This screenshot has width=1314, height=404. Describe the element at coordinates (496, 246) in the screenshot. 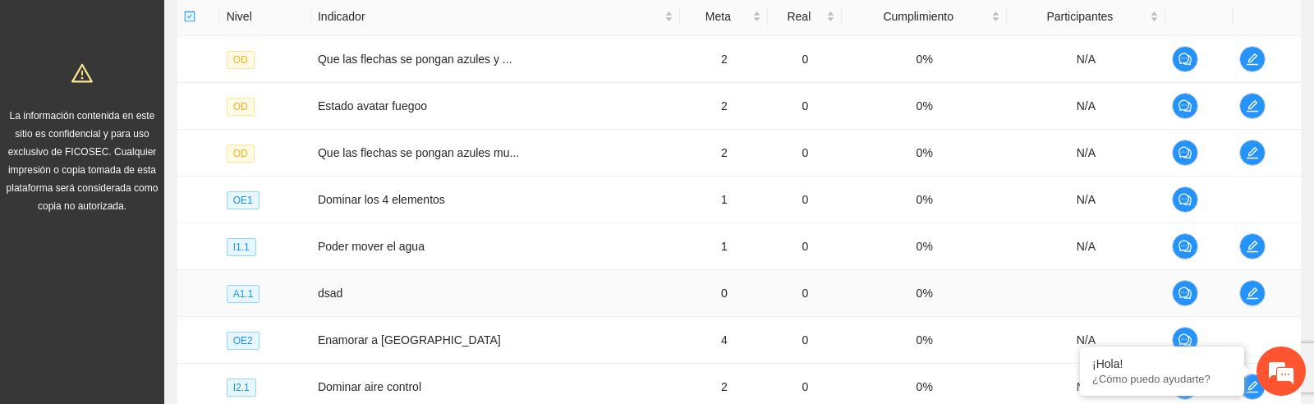

I see `td: Poder mover el agua` at that location.